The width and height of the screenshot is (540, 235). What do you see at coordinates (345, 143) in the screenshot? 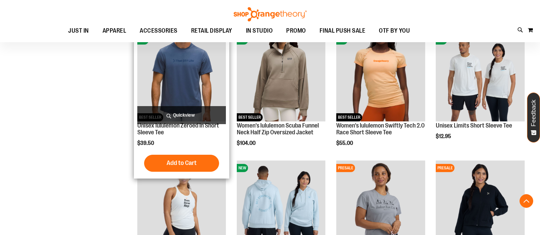
I see `span: $55.00` at bounding box center [345, 143].